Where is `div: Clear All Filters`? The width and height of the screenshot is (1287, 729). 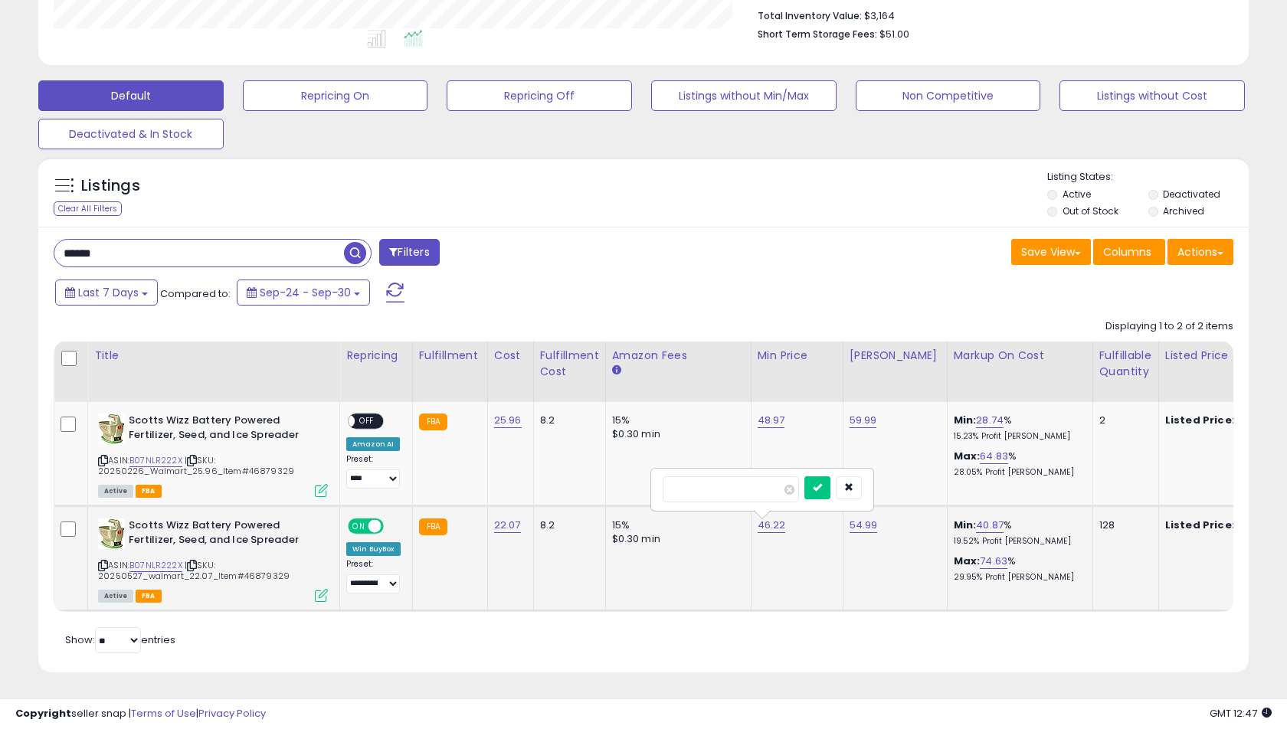 div: Clear All Filters is located at coordinates (87, 208).